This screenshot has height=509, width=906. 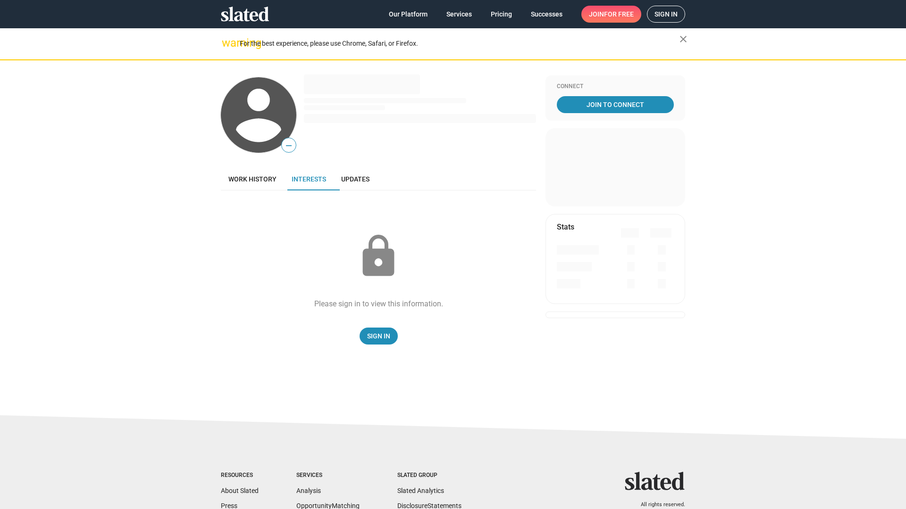 What do you see at coordinates (459, 14) in the screenshot?
I see `a: Services` at bounding box center [459, 14].